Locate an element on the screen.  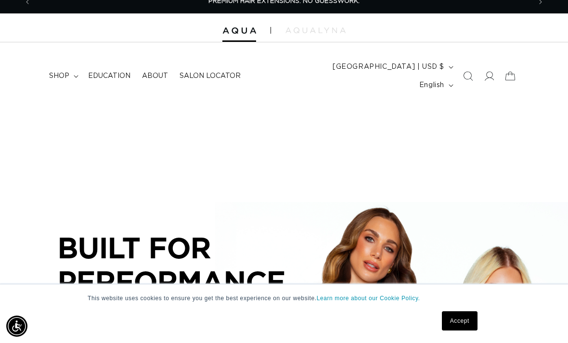
a: Education is located at coordinates (109, 76).